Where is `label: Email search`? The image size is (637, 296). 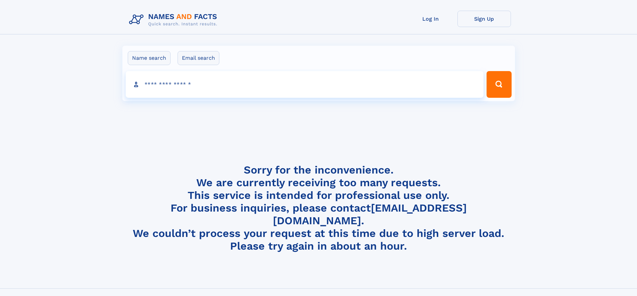
label: Email search is located at coordinates (198, 58).